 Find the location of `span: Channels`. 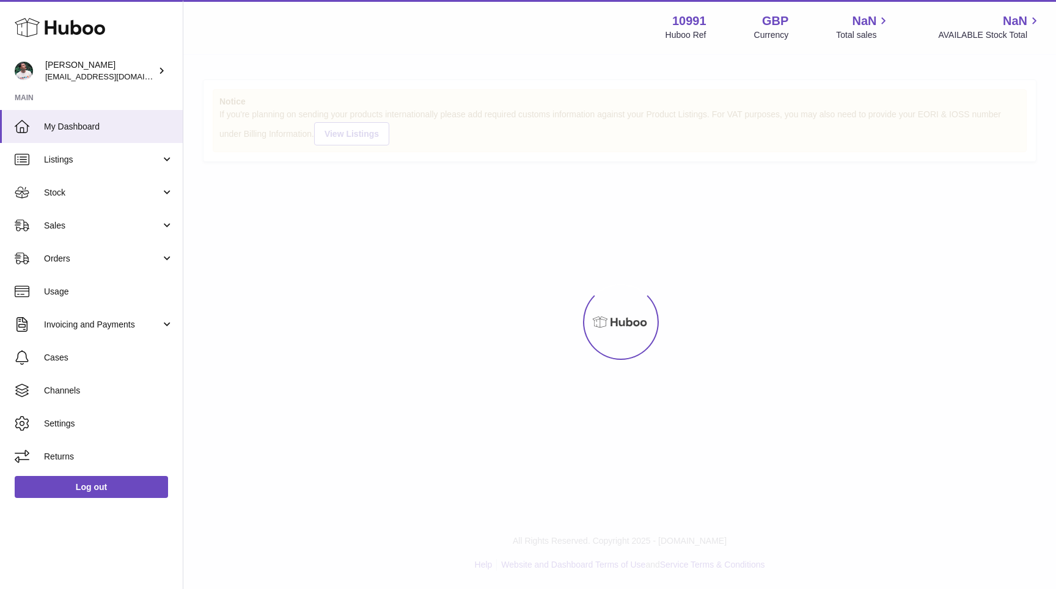

span: Channels is located at coordinates (109, 390).